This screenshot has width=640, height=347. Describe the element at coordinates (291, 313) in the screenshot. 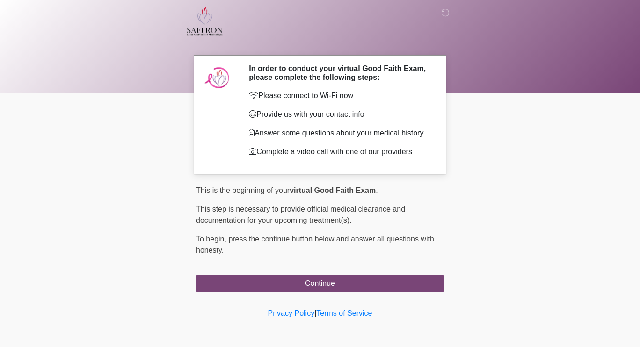

I see `a: Privacy Policy` at that location.